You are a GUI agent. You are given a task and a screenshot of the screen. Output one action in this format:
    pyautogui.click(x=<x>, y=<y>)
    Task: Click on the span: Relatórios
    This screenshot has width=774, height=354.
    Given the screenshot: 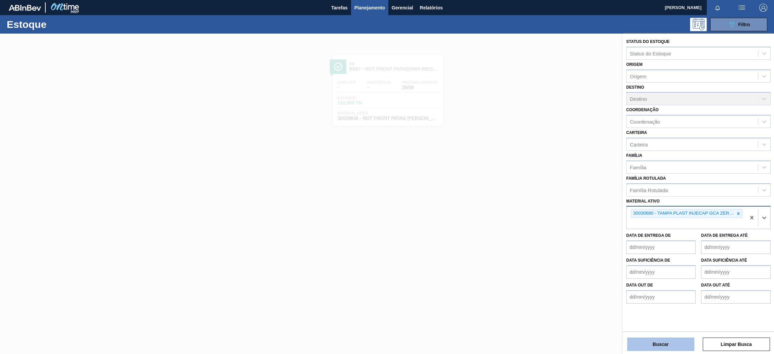 What is the action you would take?
    pyautogui.click(x=431, y=8)
    